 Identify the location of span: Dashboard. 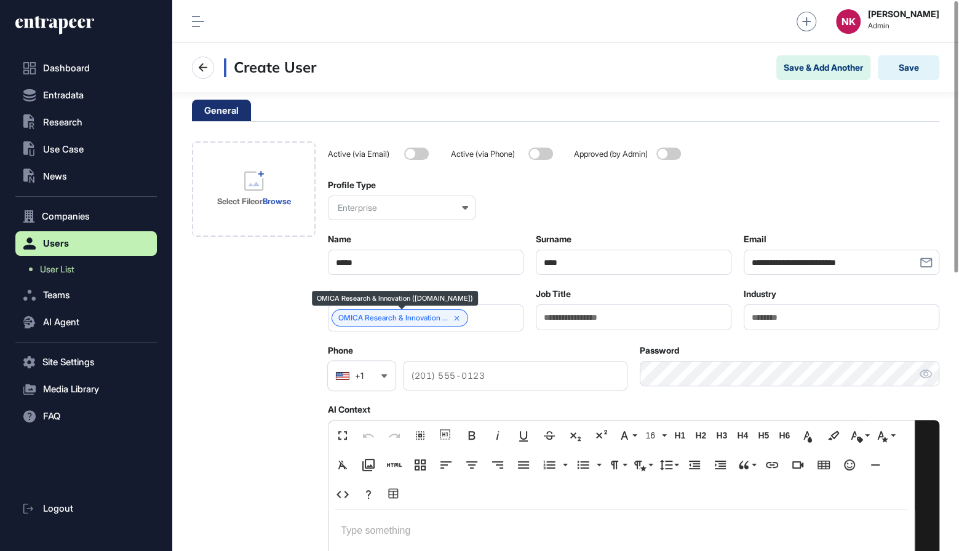
(66, 68).